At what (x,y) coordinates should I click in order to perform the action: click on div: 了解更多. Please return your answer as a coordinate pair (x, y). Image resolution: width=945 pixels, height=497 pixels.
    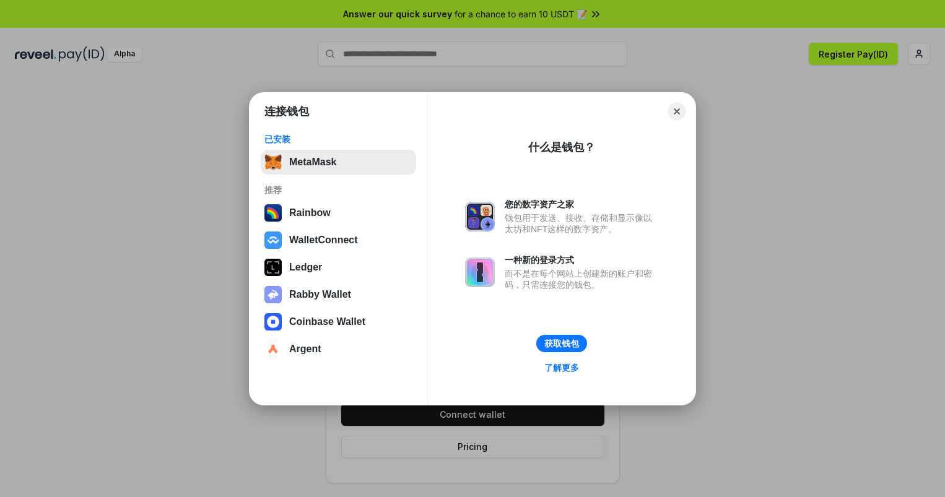
    Looking at the image, I should click on (562, 368).